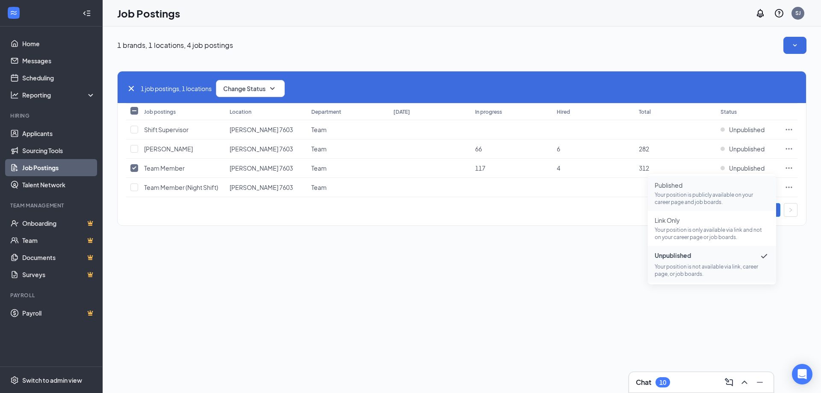  Describe the element at coordinates (712, 198) in the screenshot. I see `p: Your position is publicly available on your career page and job boards.` at that location.